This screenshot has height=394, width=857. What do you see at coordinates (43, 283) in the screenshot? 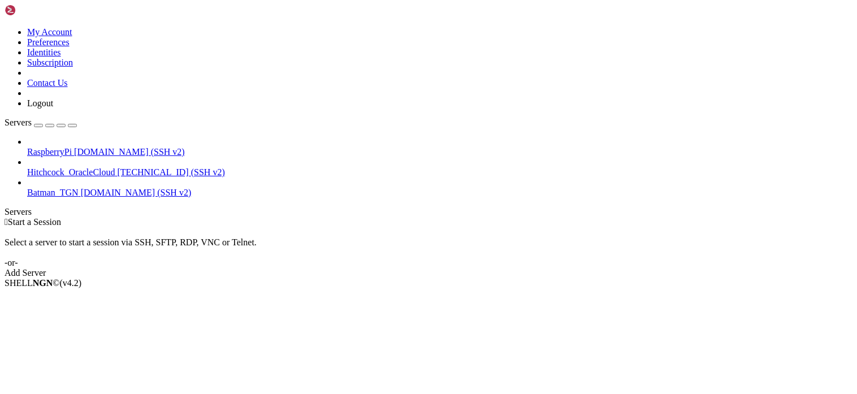
I see `b: NGN` at bounding box center [43, 283].